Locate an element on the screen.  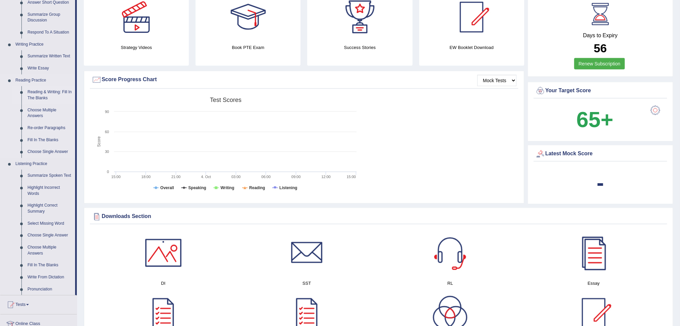
tspan: 4. Oct is located at coordinates (206, 177).